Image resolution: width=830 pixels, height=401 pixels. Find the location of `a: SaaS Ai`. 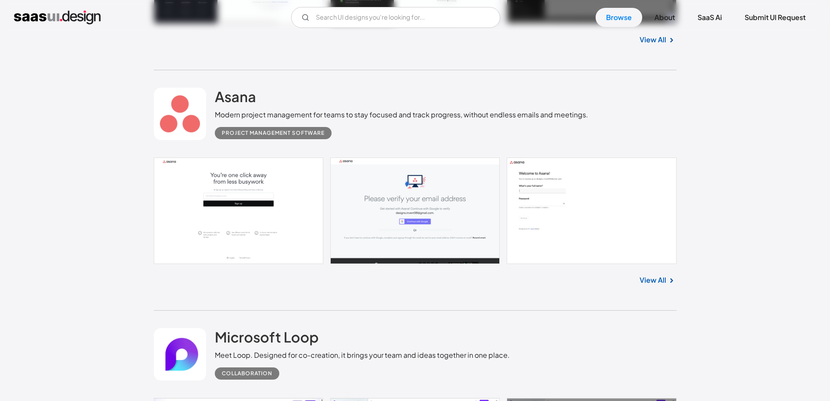

a: SaaS Ai is located at coordinates (710, 17).